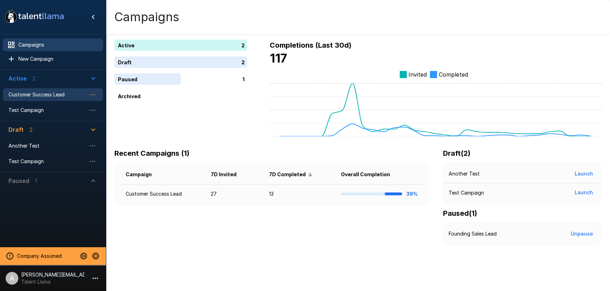 This screenshot has height=291, width=610. Describe the element at coordinates (292, 174) in the screenshot. I see `span: 7D Completed` at that location.